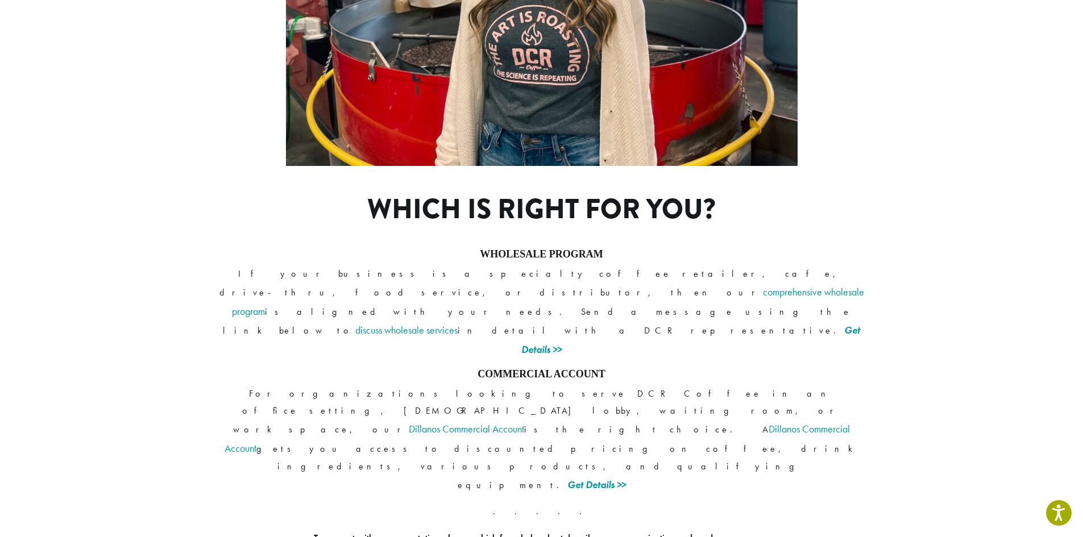 The width and height of the screenshot is (1083, 537). I want to click on h1: Which is right for you?, so click(541, 210).